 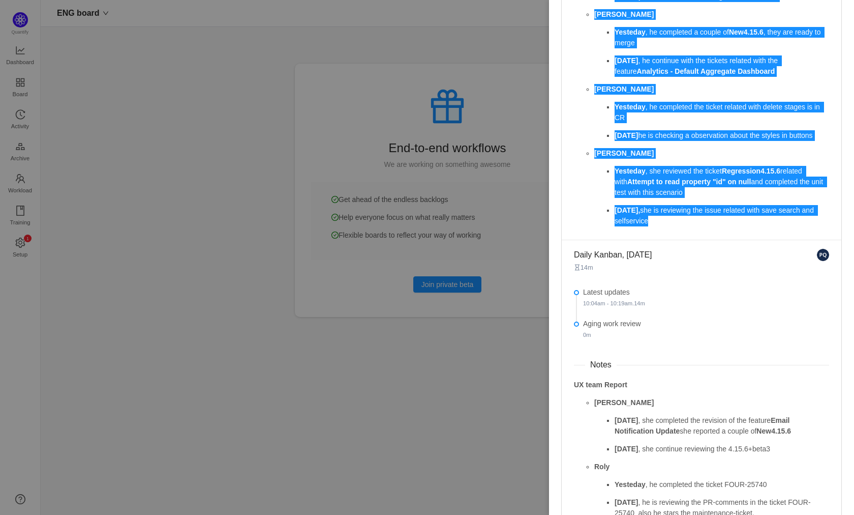 I want to click on p: she is reviewing the issue related with save search and selfservice, so click(x=722, y=216).